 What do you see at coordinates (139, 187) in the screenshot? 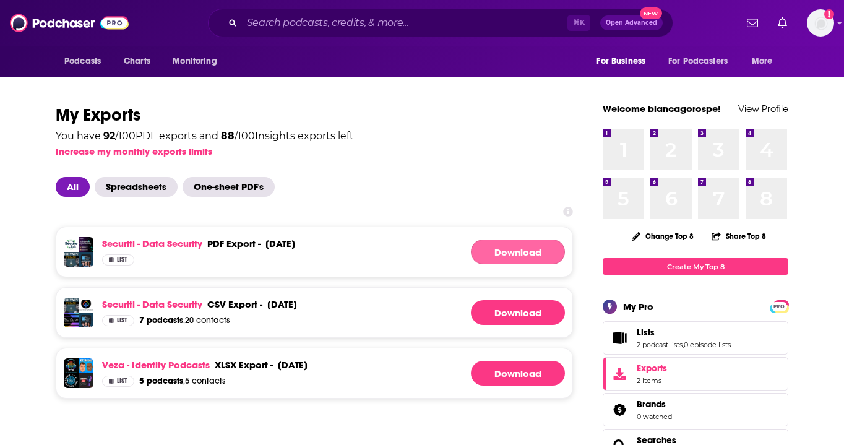
I see `button: Spreadsheets` at bounding box center [139, 187].